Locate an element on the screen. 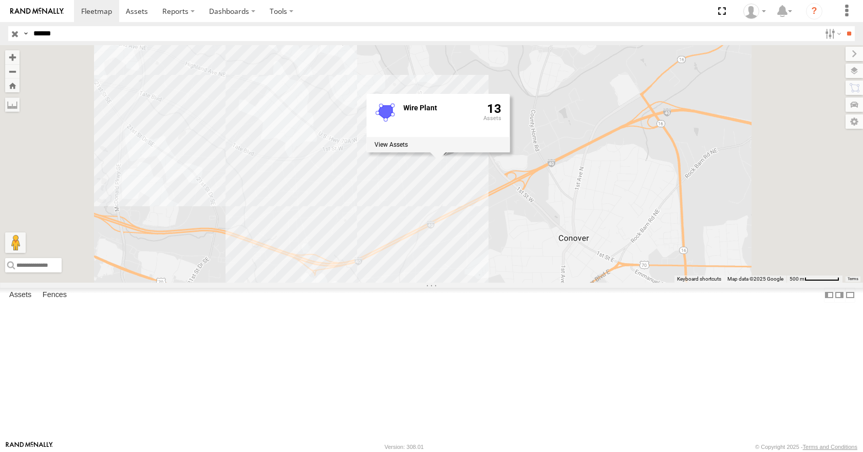 This screenshot has width=863, height=452. span: 500 m is located at coordinates (796, 279).